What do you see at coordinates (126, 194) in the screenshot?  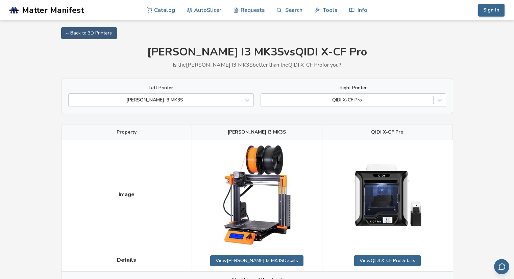 I see `span: Image` at bounding box center [126, 194].